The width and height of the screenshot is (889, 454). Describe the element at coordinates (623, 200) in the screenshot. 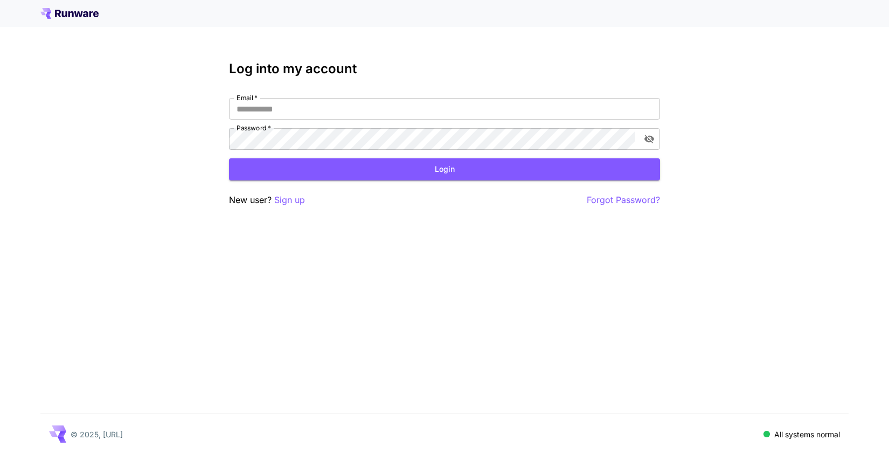

I see `p: Forgot Password?` at that location.